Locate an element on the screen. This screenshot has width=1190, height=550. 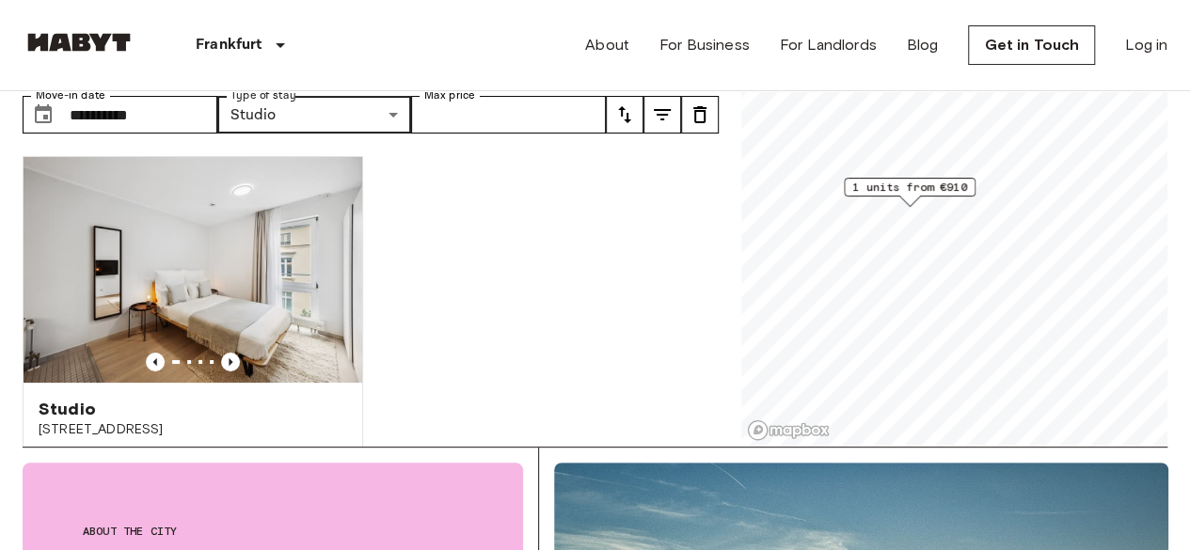
span: Studio is located at coordinates (67, 409).